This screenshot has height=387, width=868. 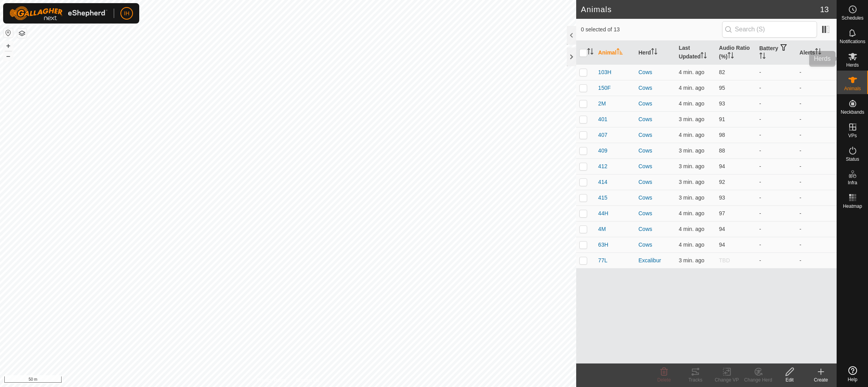 What do you see at coordinates (727, 380) in the screenshot?
I see `div: Change VP` at bounding box center [727, 380].